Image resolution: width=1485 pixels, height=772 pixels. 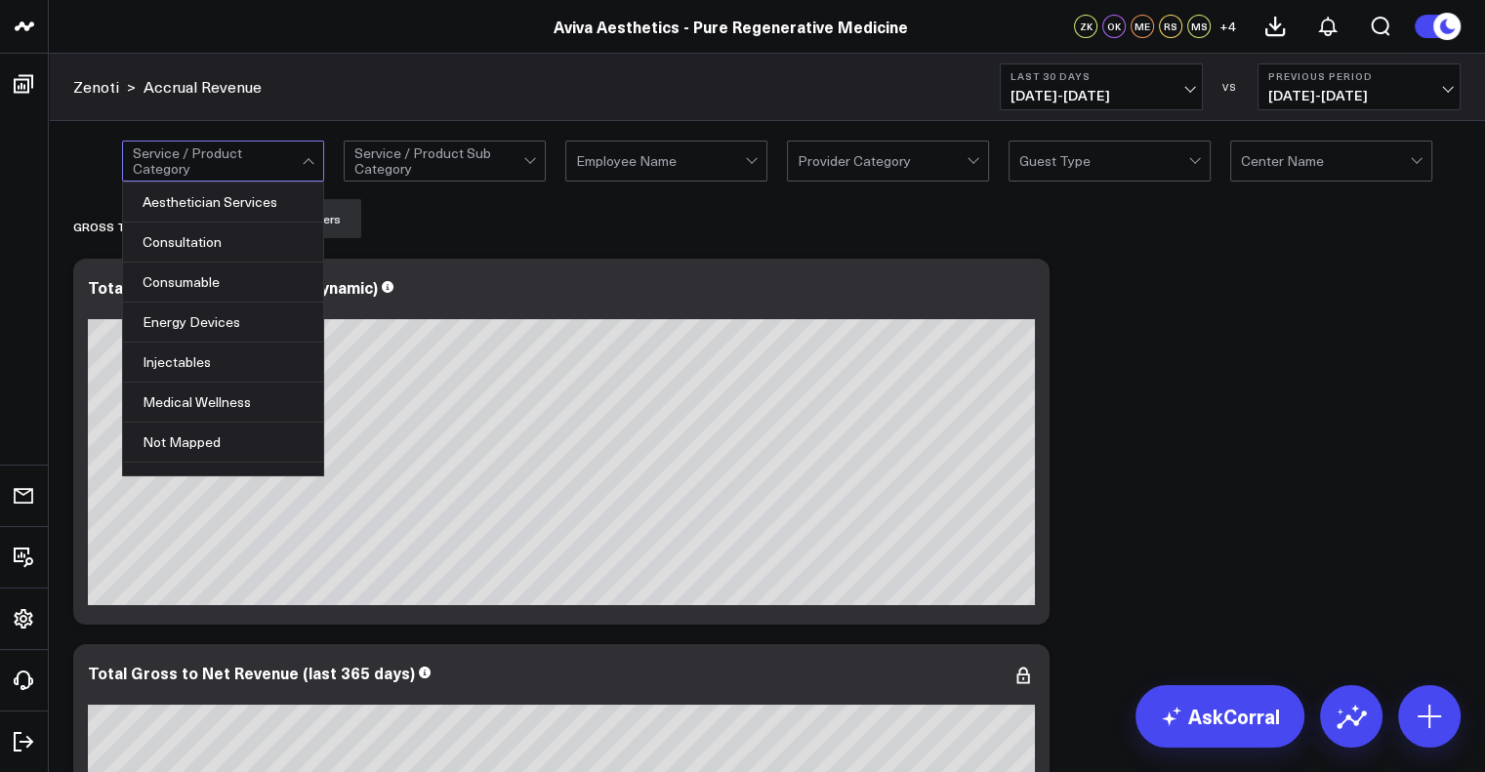 I want to click on span: + 4, so click(x=1228, y=26).